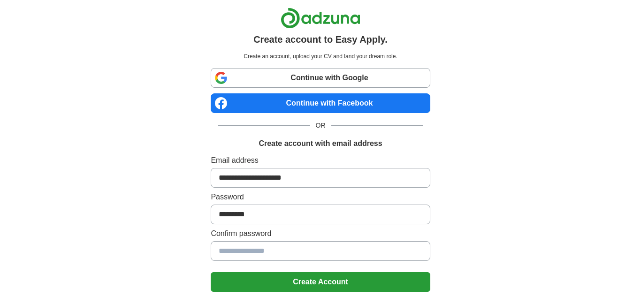 The image size is (641, 297). I want to click on a: Continue with Facebook, so click(320, 103).